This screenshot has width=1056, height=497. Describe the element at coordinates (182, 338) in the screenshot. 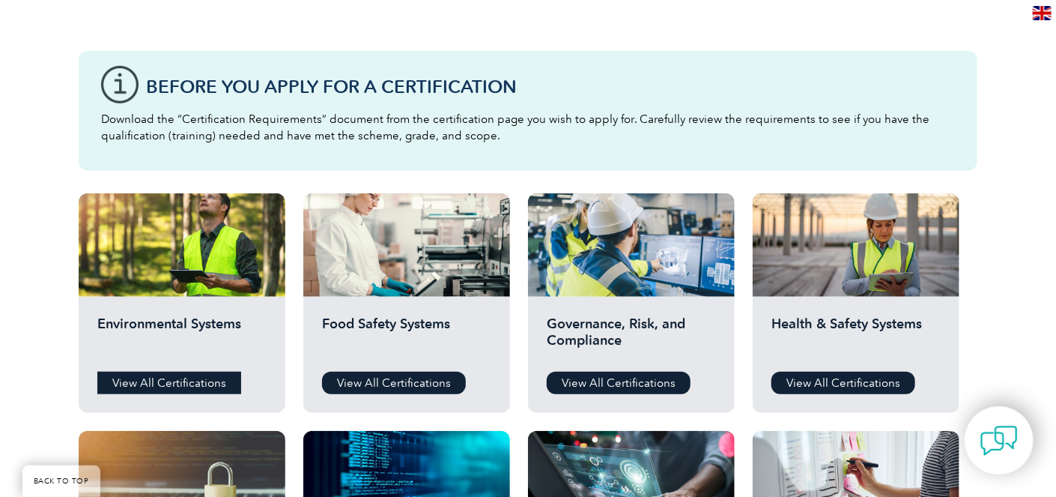

I see `h2: Environmental Systems` at that location.